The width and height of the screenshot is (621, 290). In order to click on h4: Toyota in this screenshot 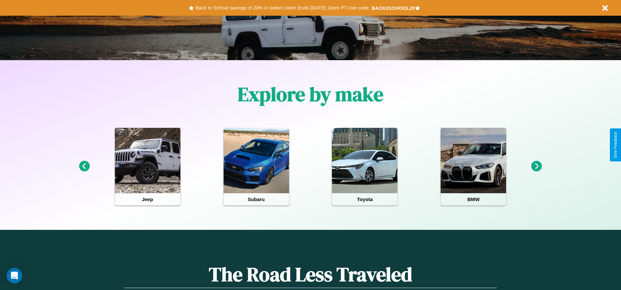, I will do `click(364, 199)`.